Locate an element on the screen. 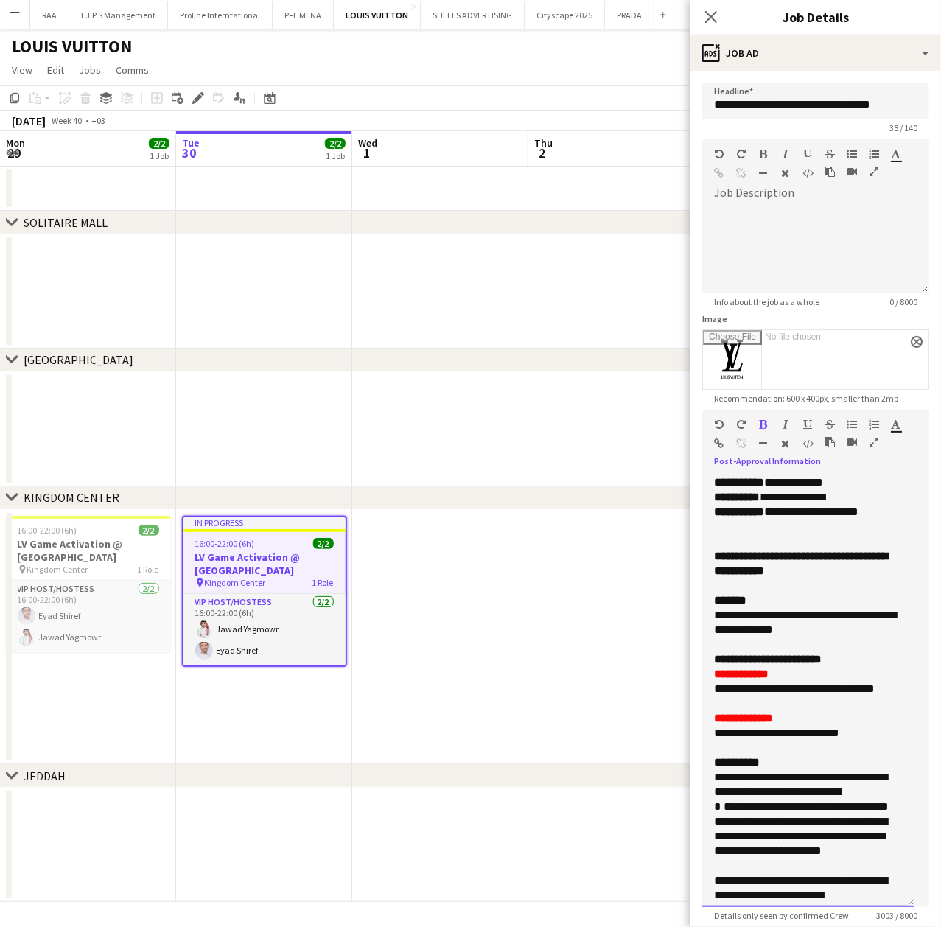 The height and width of the screenshot is (927, 941). span: Comms is located at coordinates (132, 70).